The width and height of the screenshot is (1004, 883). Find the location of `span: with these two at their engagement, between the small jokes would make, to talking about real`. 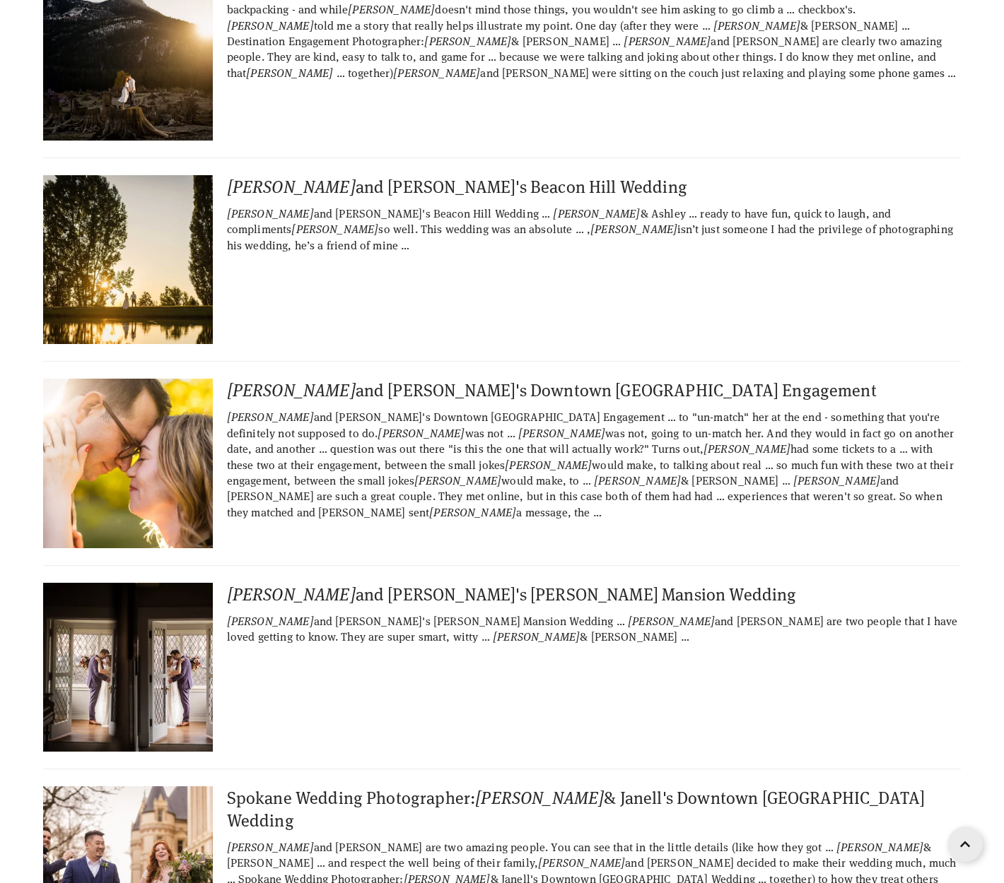

span: with these two at their engagement, between the small jokes would make, to talking about real is located at coordinates (580, 456).